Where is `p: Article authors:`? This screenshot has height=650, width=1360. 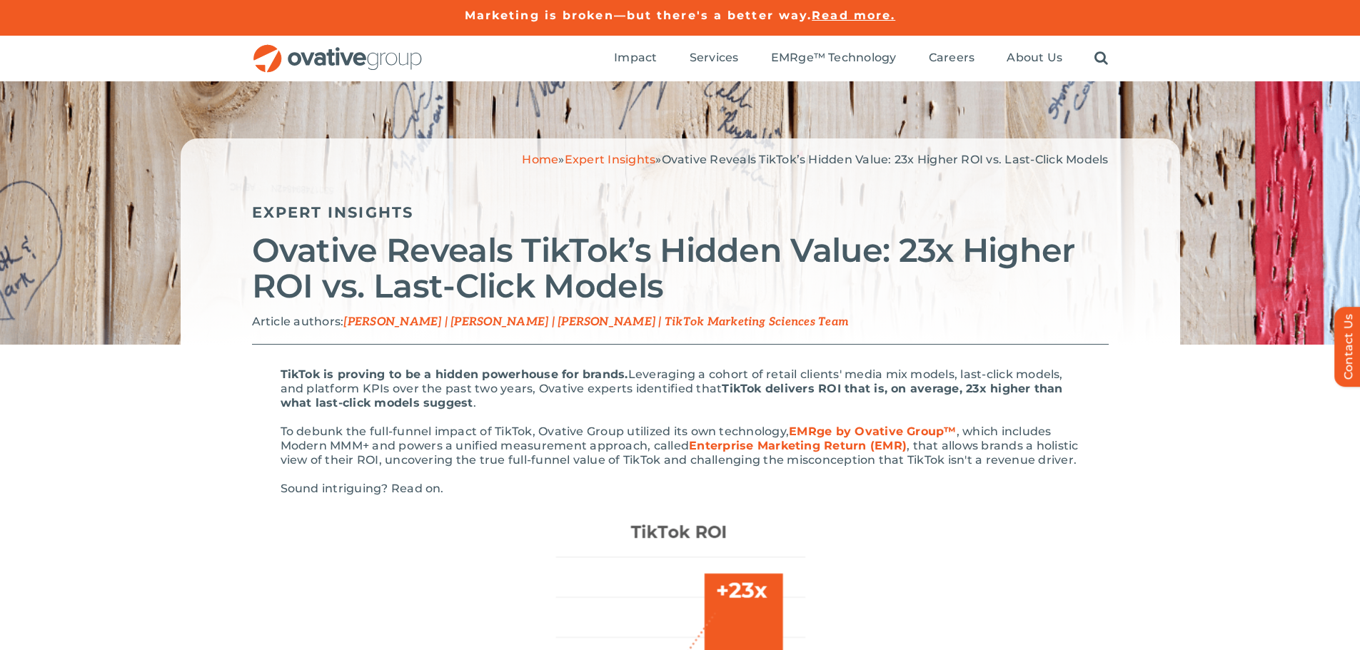 p: Article authors: is located at coordinates (680, 322).